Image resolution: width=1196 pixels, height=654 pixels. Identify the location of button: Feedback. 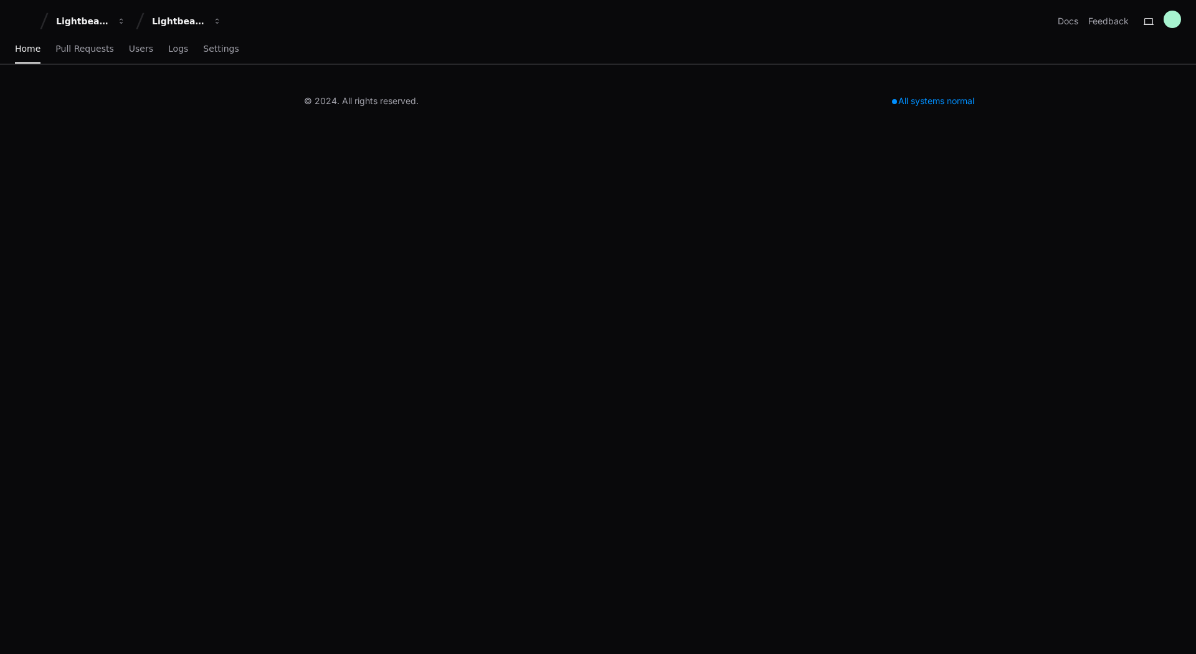
(1109, 21).